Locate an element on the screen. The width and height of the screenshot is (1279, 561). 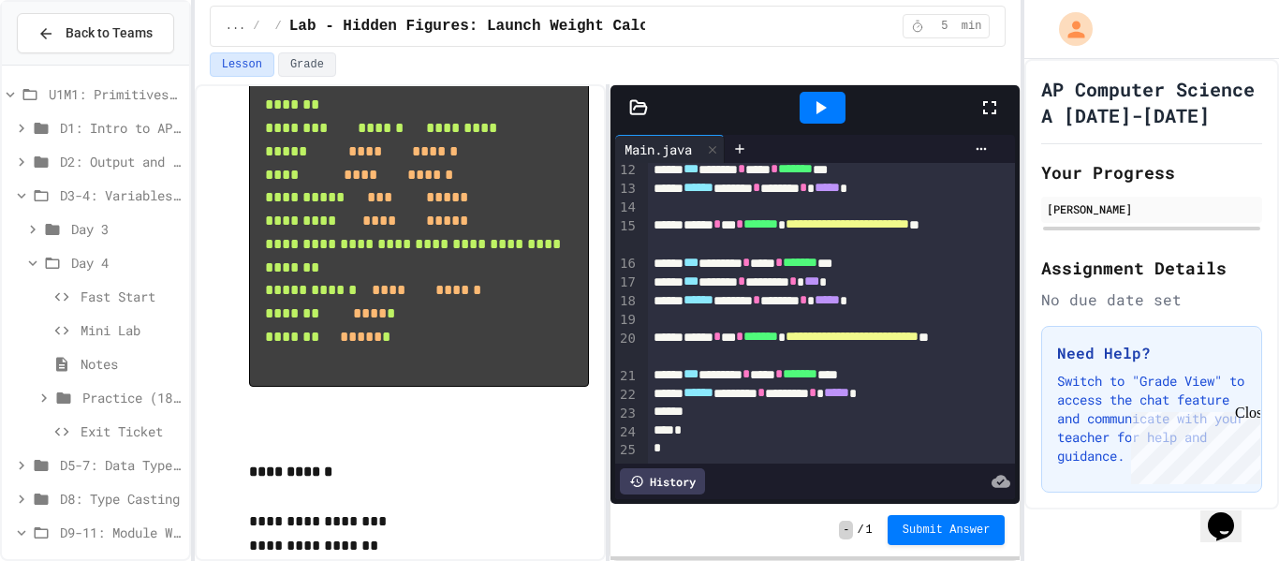
span: Submit Answer is located at coordinates (946, 530).